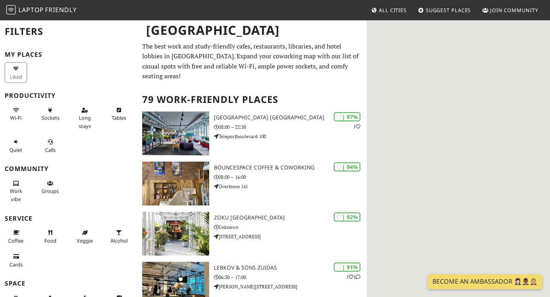  Describe the element at coordinates (85, 241) in the screenshot. I see `span: Veggie` at that location.